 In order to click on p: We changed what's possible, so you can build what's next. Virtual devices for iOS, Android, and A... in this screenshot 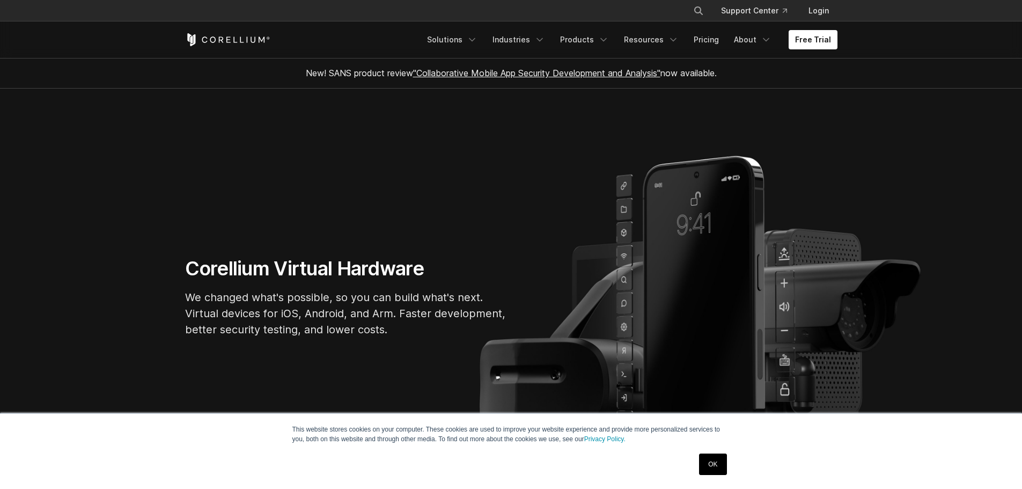, I will do `click(346, 313)`.